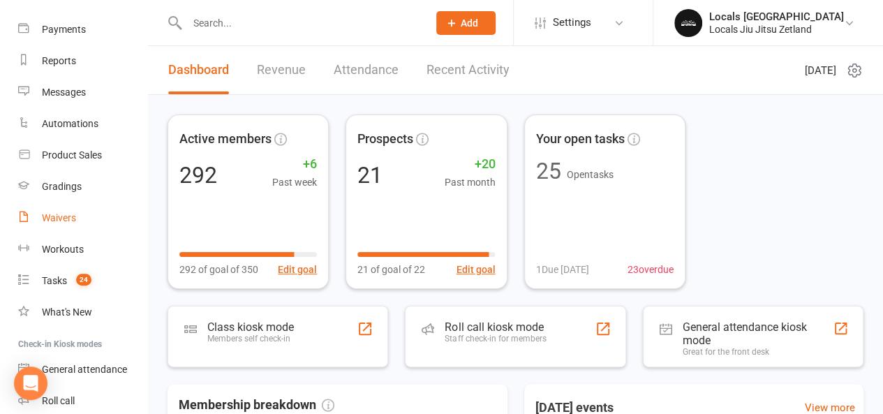  I want to click on input: Search..., so click(300, 23).